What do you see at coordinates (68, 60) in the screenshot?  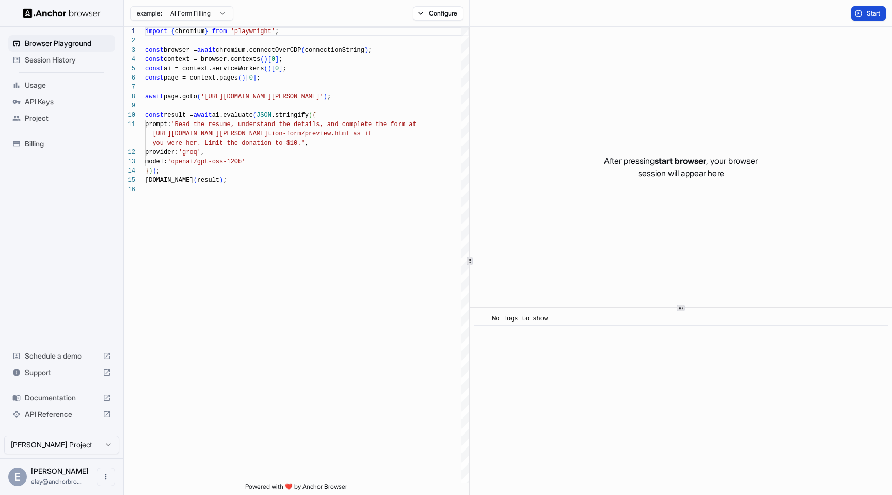 I see `span: Session History` at bounding box center [68, 60].